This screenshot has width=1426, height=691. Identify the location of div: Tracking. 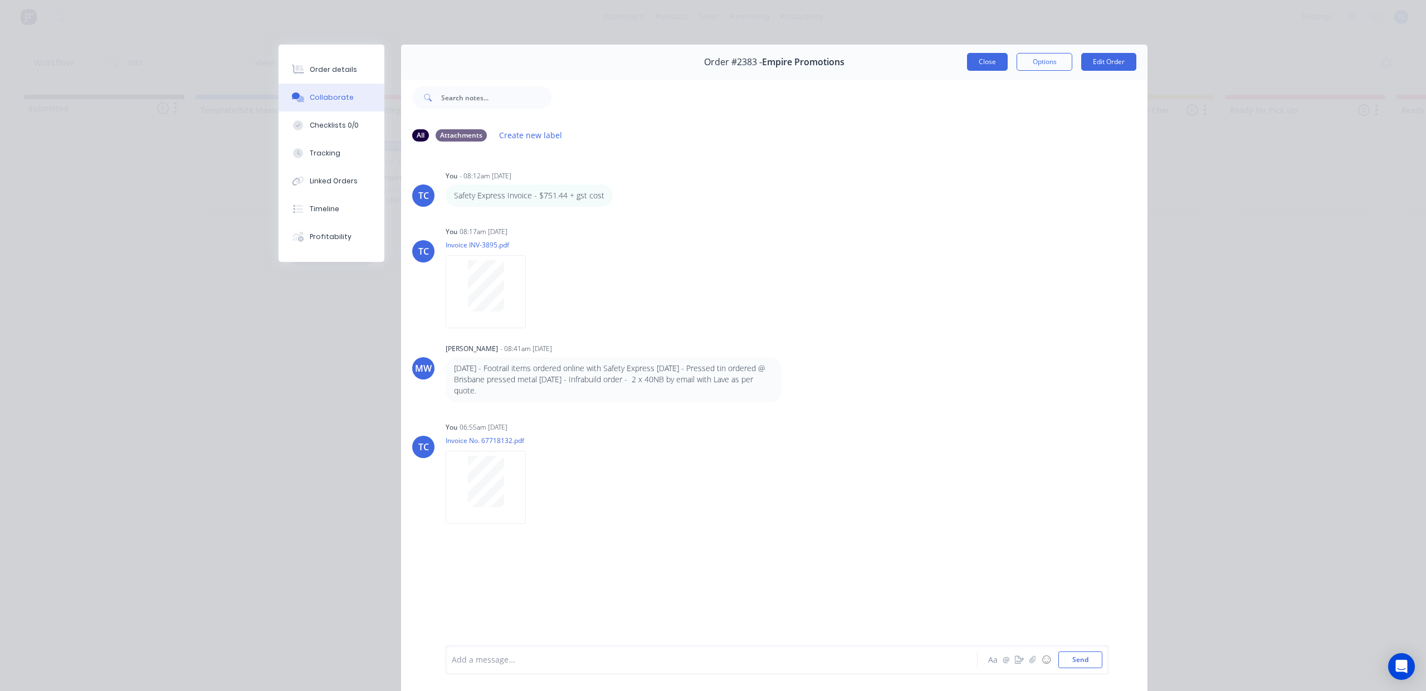
(325, 153).